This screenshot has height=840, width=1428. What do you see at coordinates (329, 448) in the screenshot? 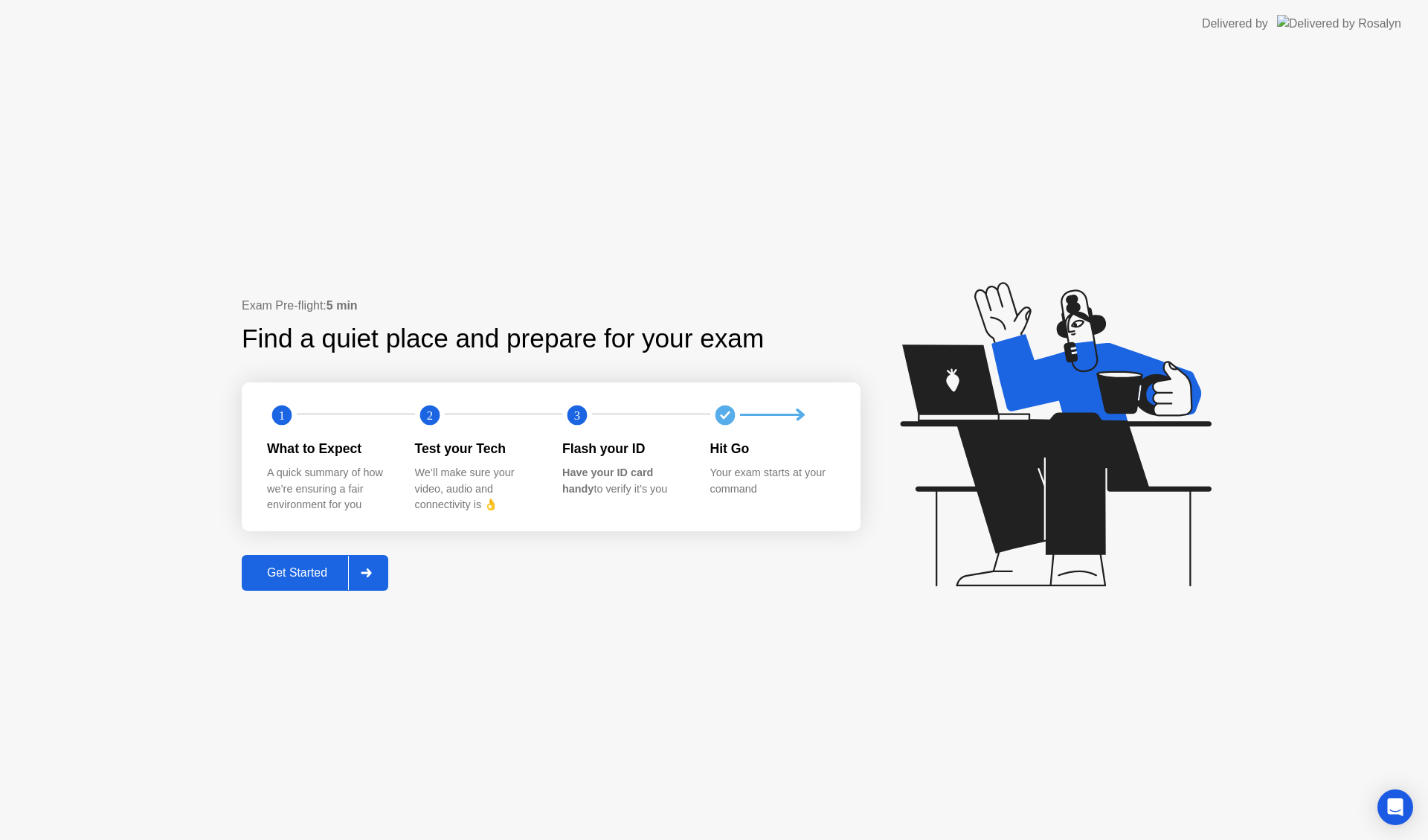
I see `div: What to Expect` at bounding box center [329, 448].